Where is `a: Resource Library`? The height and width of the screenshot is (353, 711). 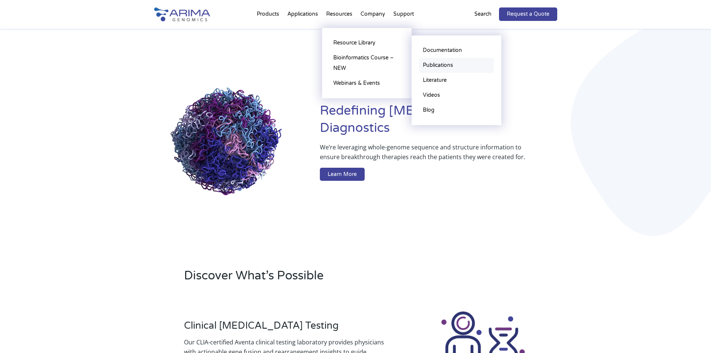 a: Resource Library is located at coordinates (367, 43).